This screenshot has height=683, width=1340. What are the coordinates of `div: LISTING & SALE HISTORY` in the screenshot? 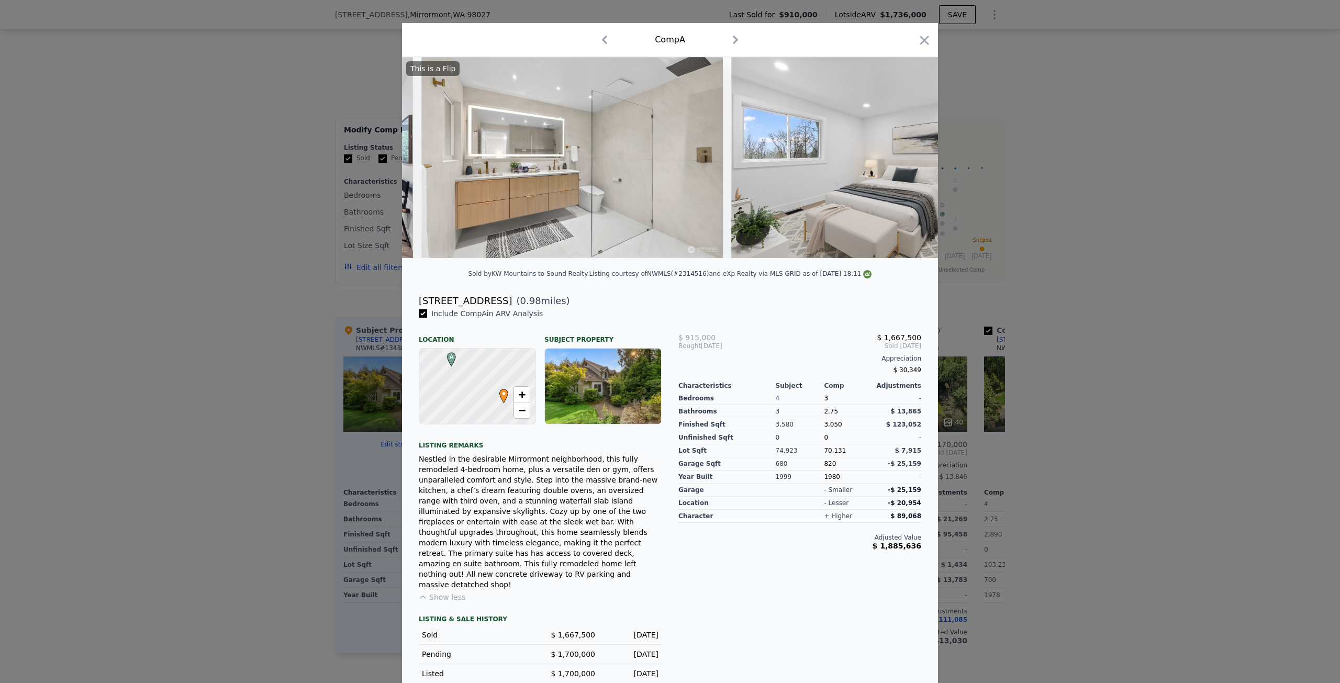 It's located at (540, 620).